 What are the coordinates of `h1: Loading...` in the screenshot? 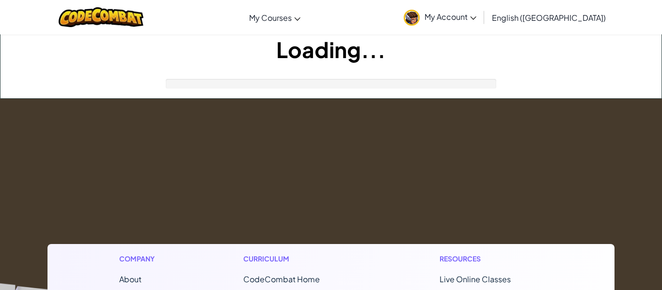 It's located at (331, 49).